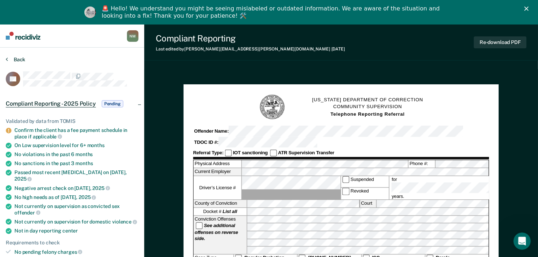 The width and height of the screenshot is (538, 257). What do you see at coordinates (220, 204) in the screenshot?
I see `label: County of Conviction` at bounding box center [220, 204].